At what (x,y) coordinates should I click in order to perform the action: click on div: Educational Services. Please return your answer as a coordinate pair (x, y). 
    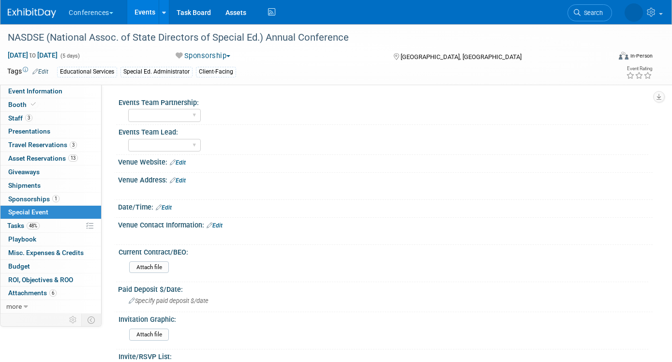
    Looking at the image, I should click on (87, 72).